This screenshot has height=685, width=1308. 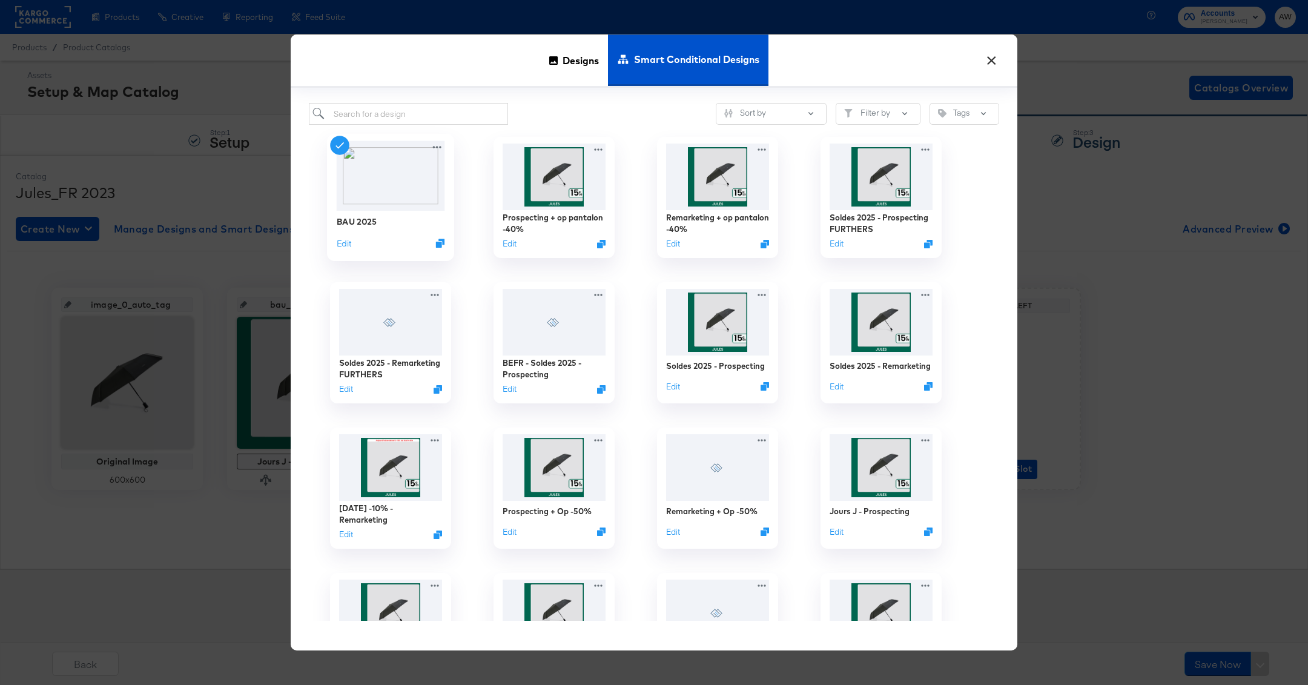 I want to click on div: BEFR - Soldes 2025 - Prospecting, so click(x=554, y=368).